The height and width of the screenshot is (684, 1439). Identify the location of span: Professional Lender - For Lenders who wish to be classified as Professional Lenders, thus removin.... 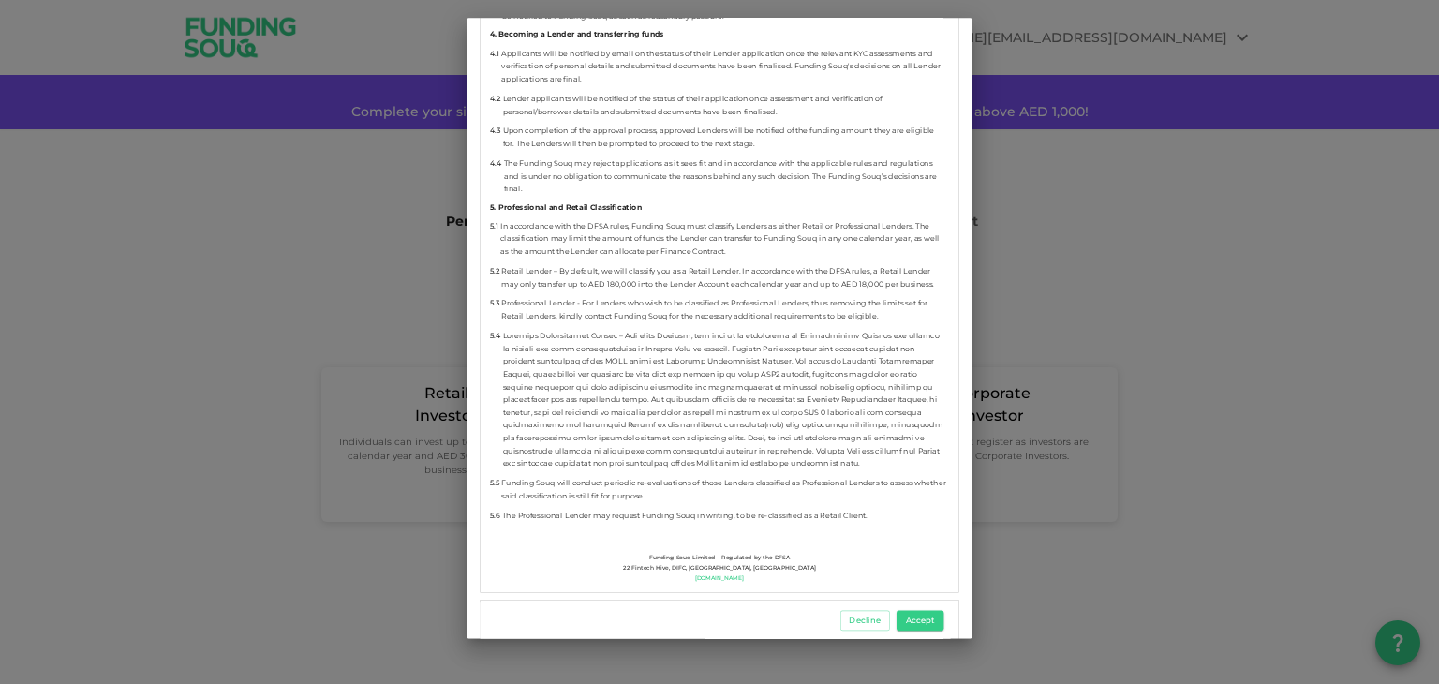
(724, 309).